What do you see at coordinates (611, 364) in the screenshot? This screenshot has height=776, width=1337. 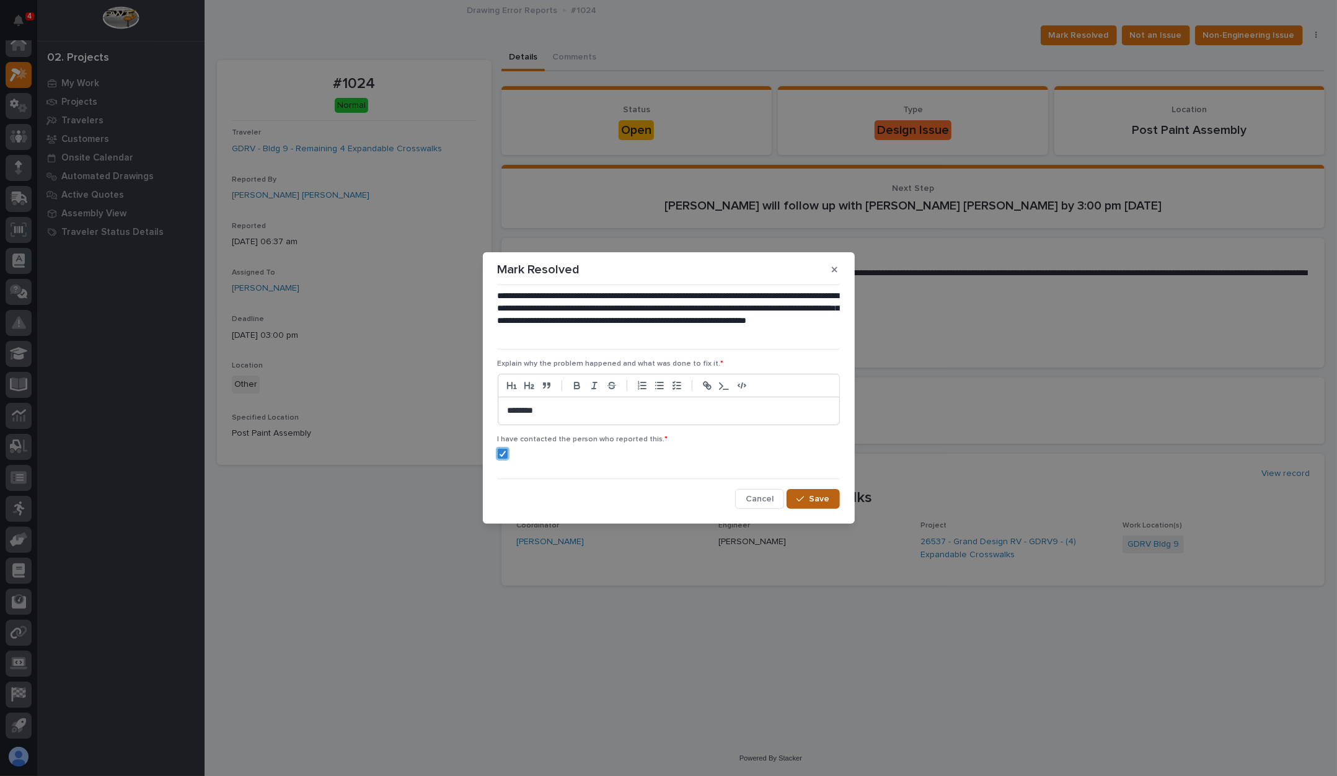 I see `span: Explain why the problem happened and what was done to fix it.` at bounding box center [611, 364].